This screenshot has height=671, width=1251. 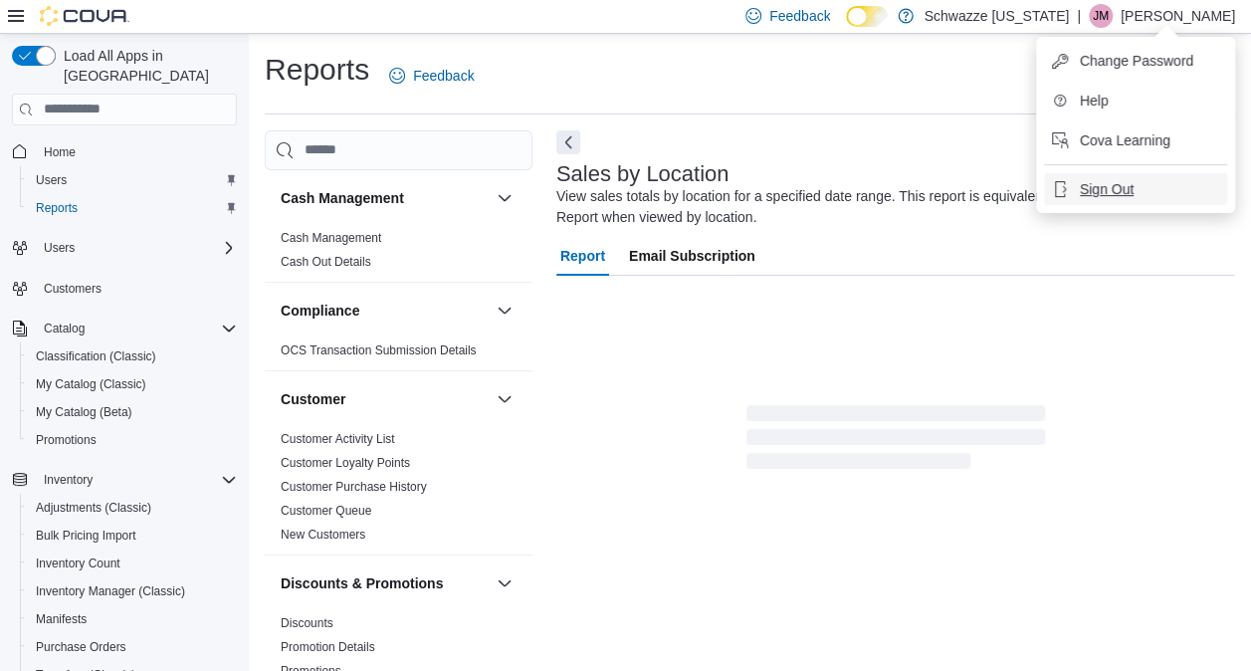 What do you see at coordinates (57, 208) in the screenshot?
I see `span: Reports` at bounding box center [57, 208].